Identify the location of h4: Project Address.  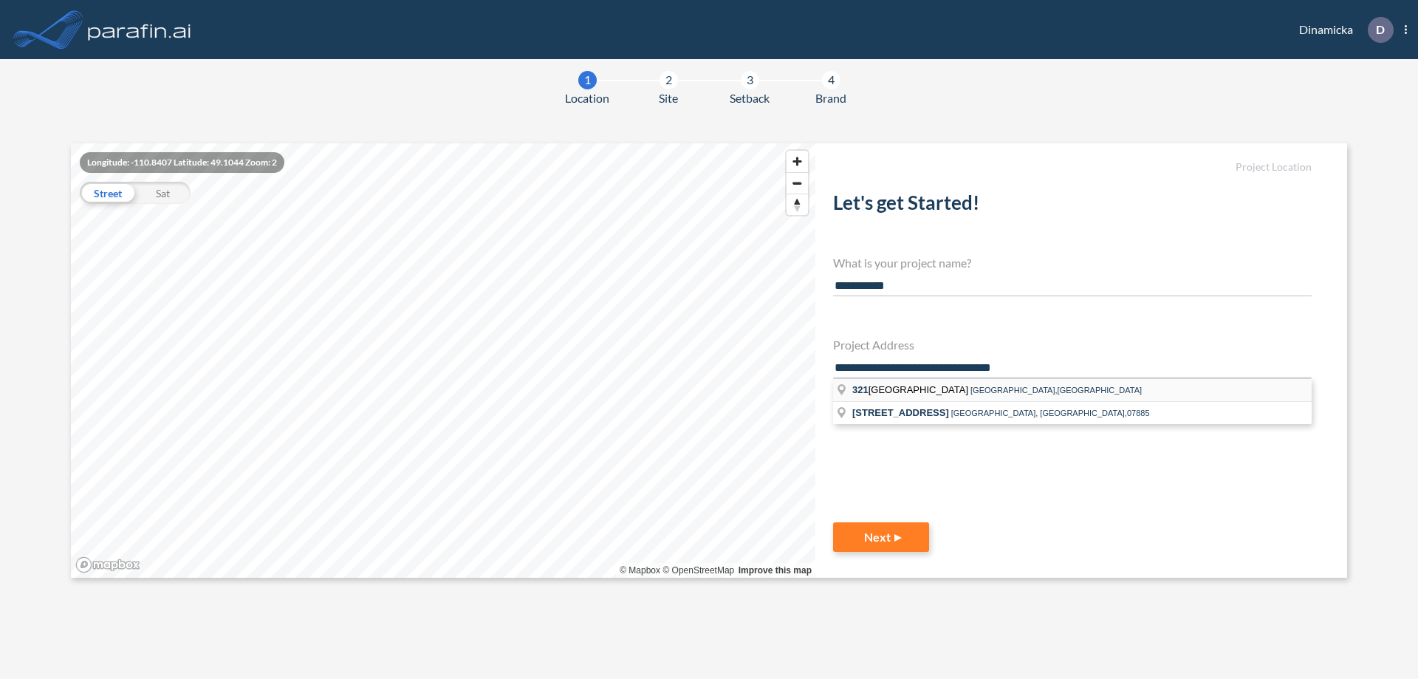
(1072, 344).